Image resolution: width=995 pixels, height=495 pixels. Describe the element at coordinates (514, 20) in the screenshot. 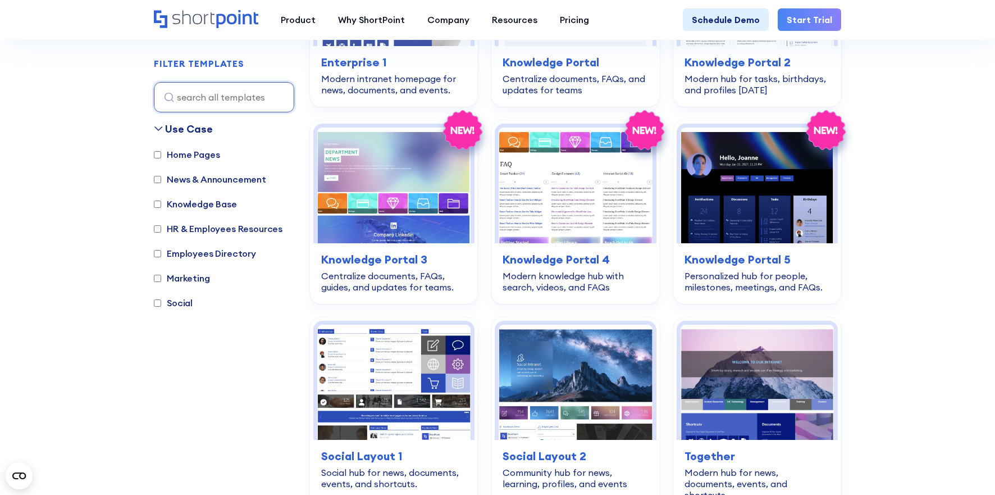

I see `div: Resources` at that location.